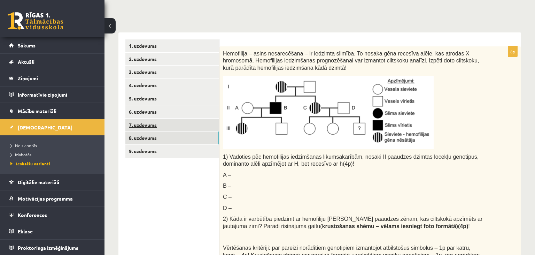  Describe the element at coordinates (57, 78) in the screenshot. I see `legend: Ziņojumi` at that location.